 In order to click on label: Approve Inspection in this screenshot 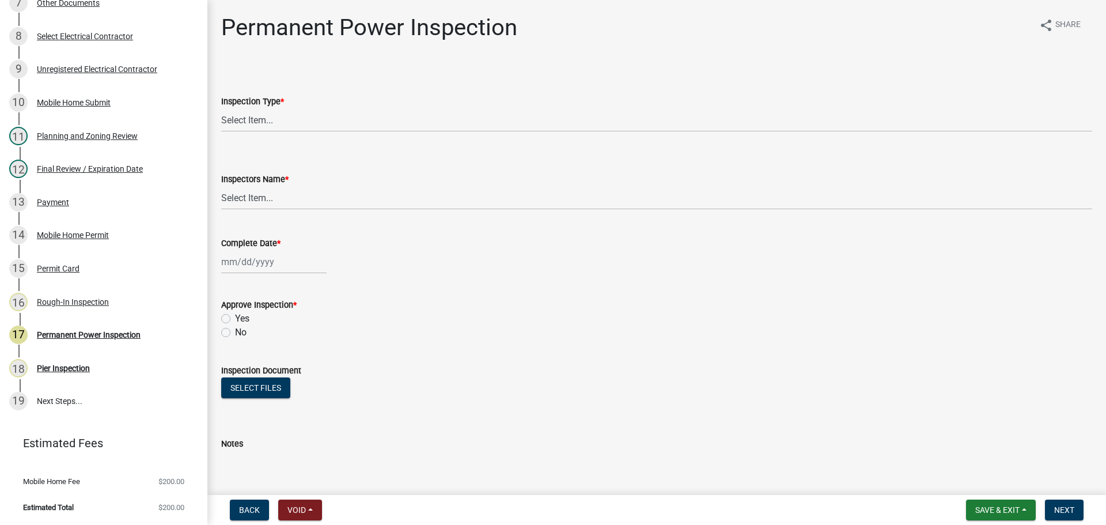, I will do `click(259, 305)`.